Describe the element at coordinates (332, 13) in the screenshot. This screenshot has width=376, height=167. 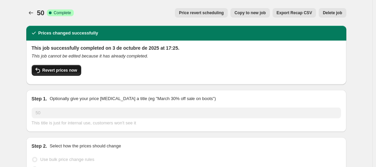
I see `button: Delete job` at that location.